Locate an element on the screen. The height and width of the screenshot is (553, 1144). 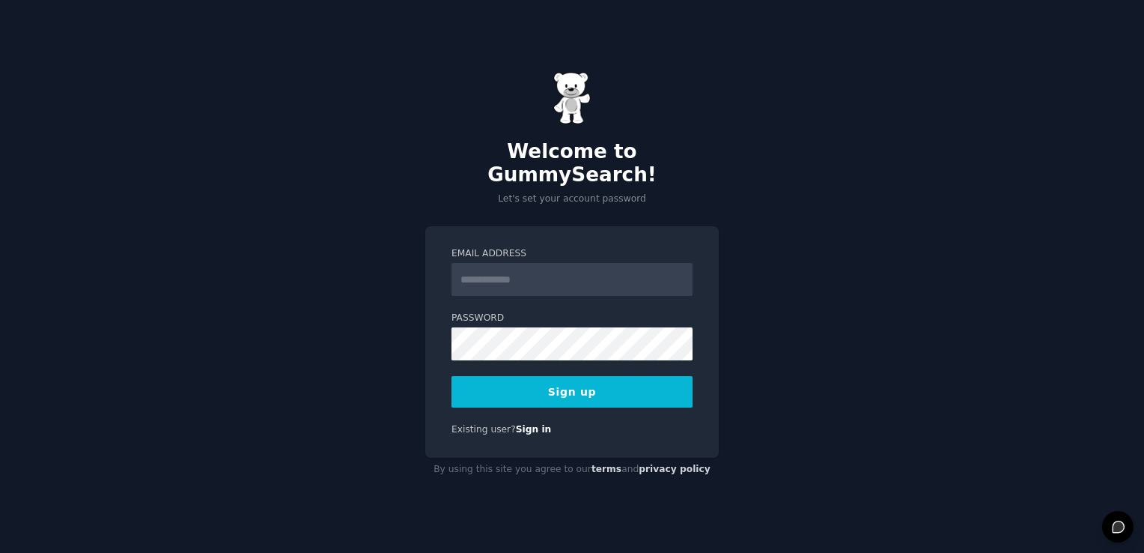
h2: Welcome to GummySearch! is located at coordinates (572, 163).